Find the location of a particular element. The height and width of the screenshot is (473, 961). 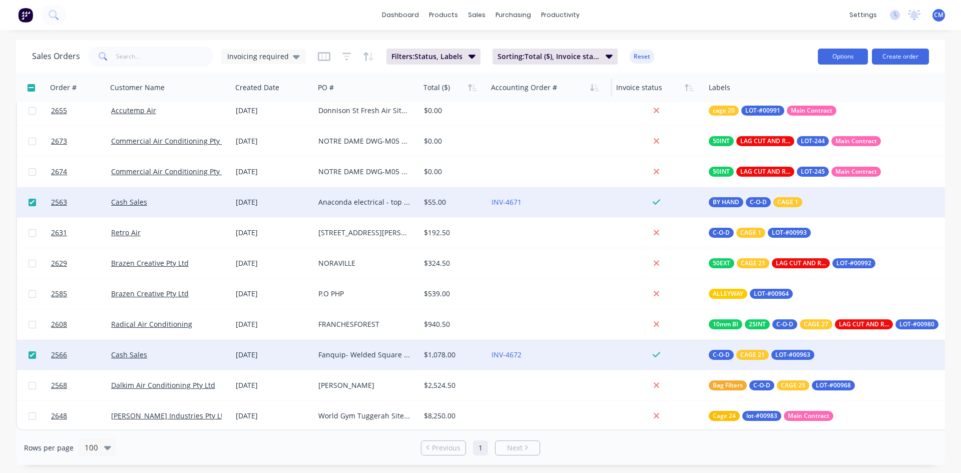

span: Sorting: Total ($), Invoice status, Accounting Order # is located at coordinates (549, 57).